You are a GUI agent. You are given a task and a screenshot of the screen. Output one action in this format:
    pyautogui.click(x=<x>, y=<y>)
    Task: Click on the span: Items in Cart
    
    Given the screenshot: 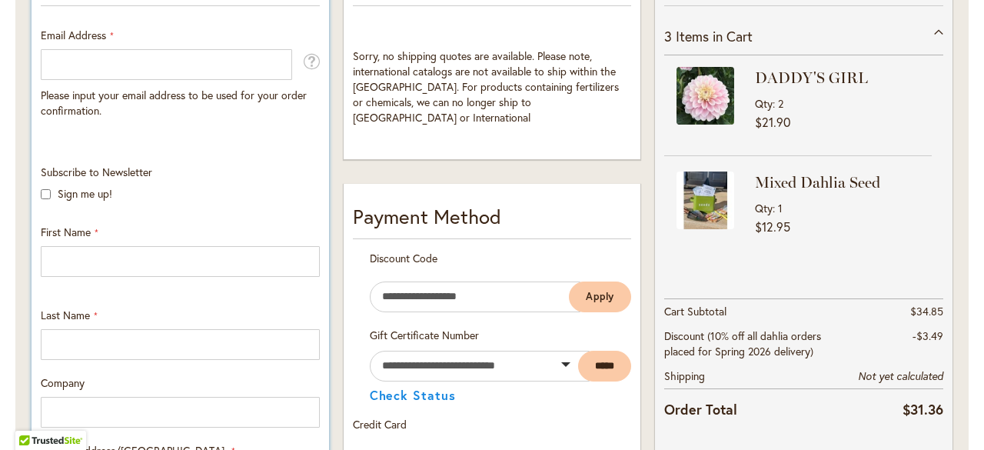 What is the action you would take?
    pyautogui.click(x=714, y=36)
    